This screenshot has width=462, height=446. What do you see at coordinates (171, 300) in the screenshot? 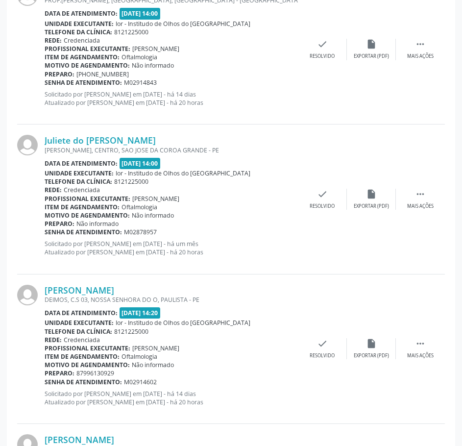
I see `div: DEIMOS, C.S 03, NOSSA SENHORA DO O, PAULISTA - PE` at bounding box center [171, 300].